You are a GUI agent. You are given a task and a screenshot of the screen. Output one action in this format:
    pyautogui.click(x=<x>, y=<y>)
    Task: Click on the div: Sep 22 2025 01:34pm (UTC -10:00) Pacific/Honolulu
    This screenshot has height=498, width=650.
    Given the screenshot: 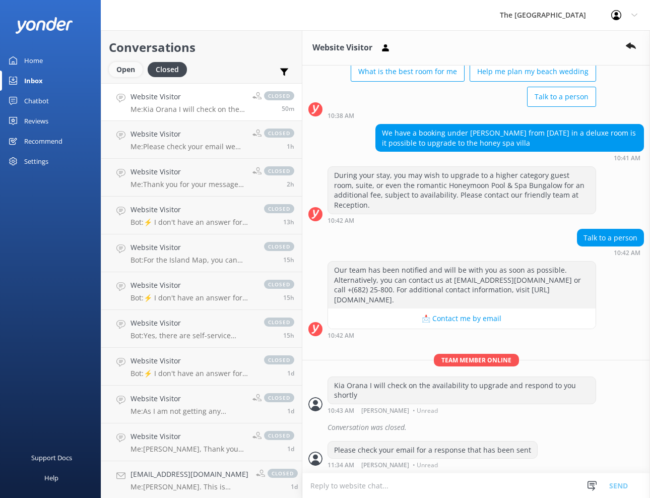 What is the action you would take?
    pyautogui.click(x=432, y=464)
    